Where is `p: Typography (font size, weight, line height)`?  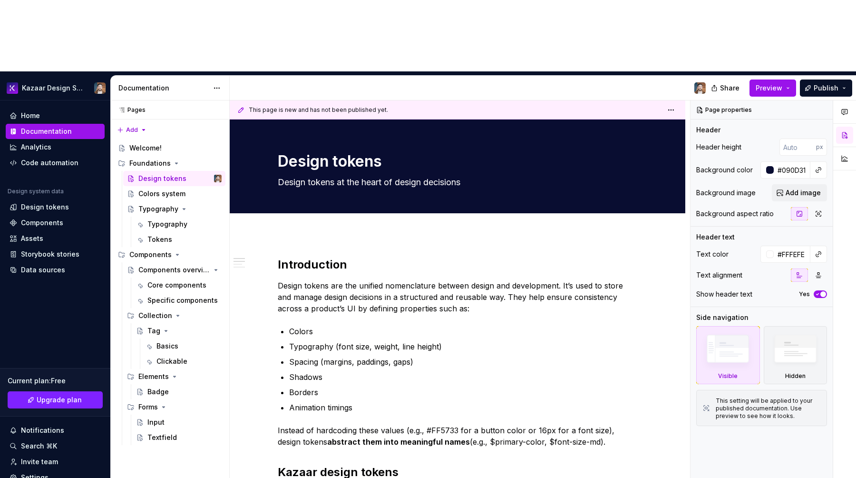
p: Typography (font size, weight, line height) is located at coordinates (463, 346).